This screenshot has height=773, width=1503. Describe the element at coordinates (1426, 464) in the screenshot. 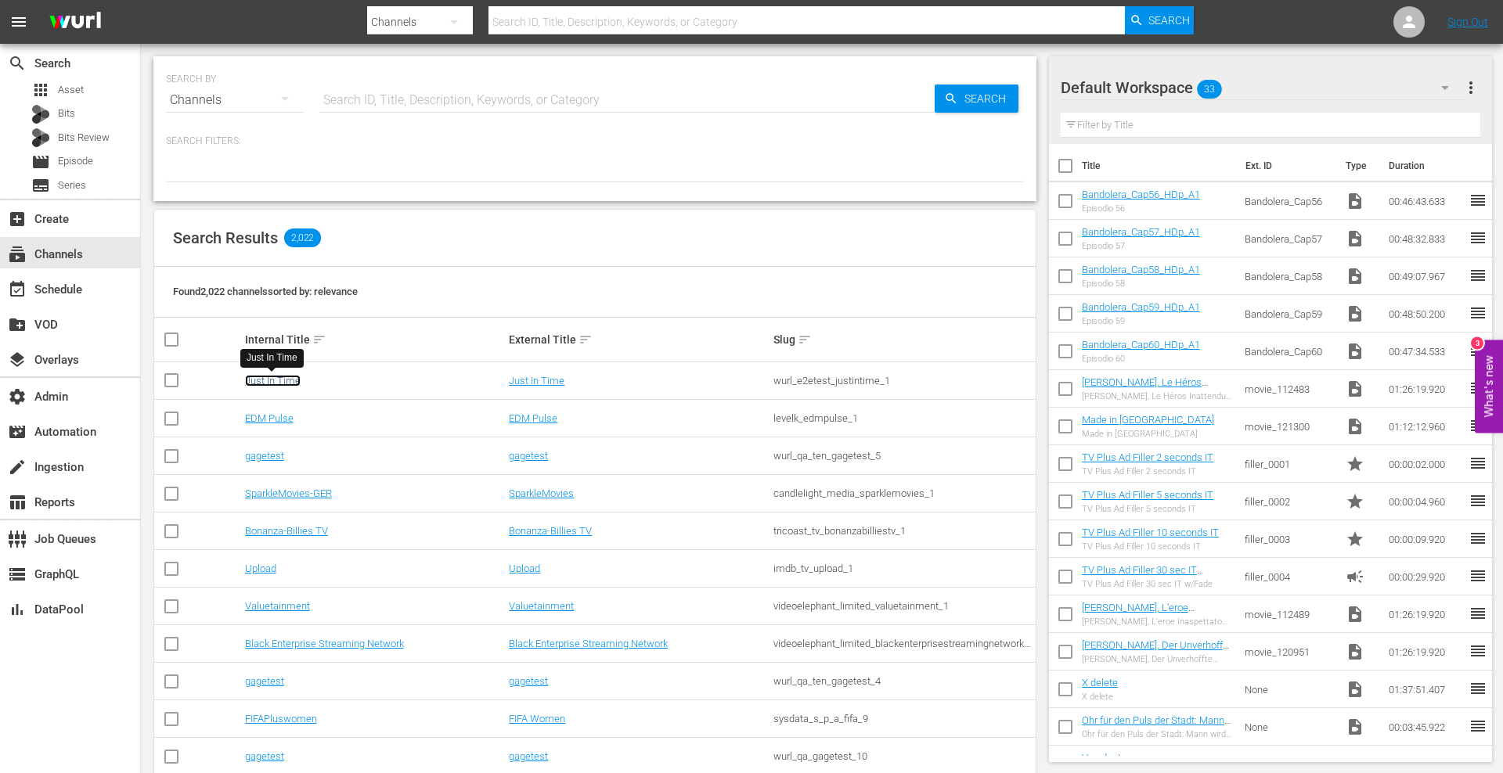

I see `td: 00:00:02.000` at that location.